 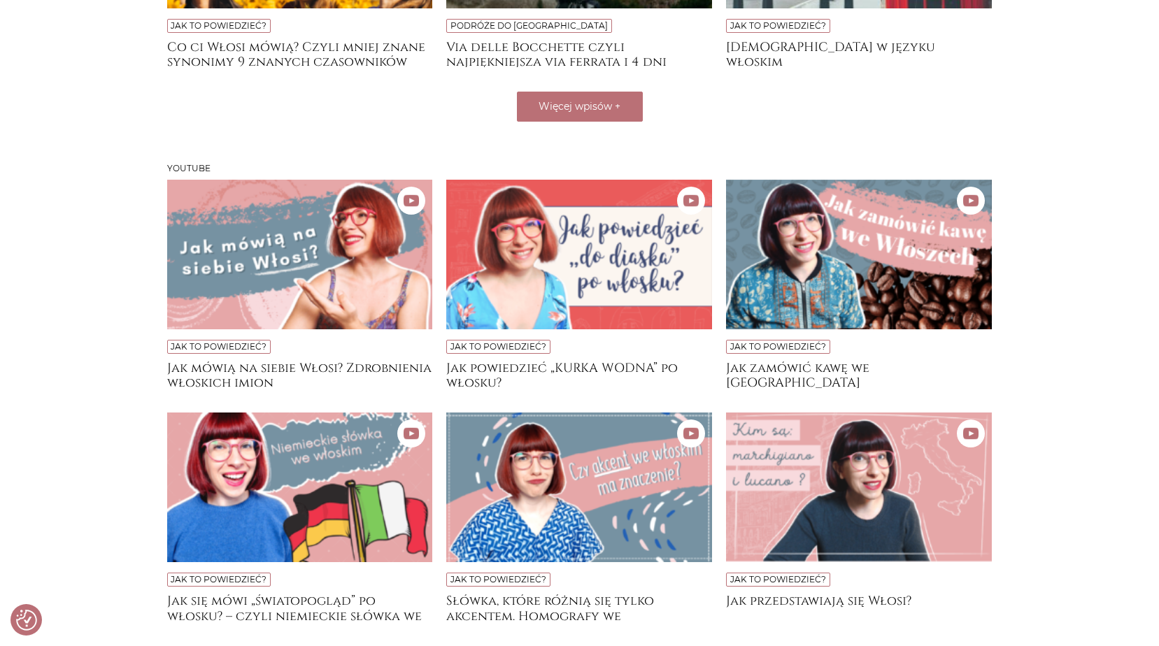 I want to click on span: Więcej wpisów, so click(x=575, y=106).